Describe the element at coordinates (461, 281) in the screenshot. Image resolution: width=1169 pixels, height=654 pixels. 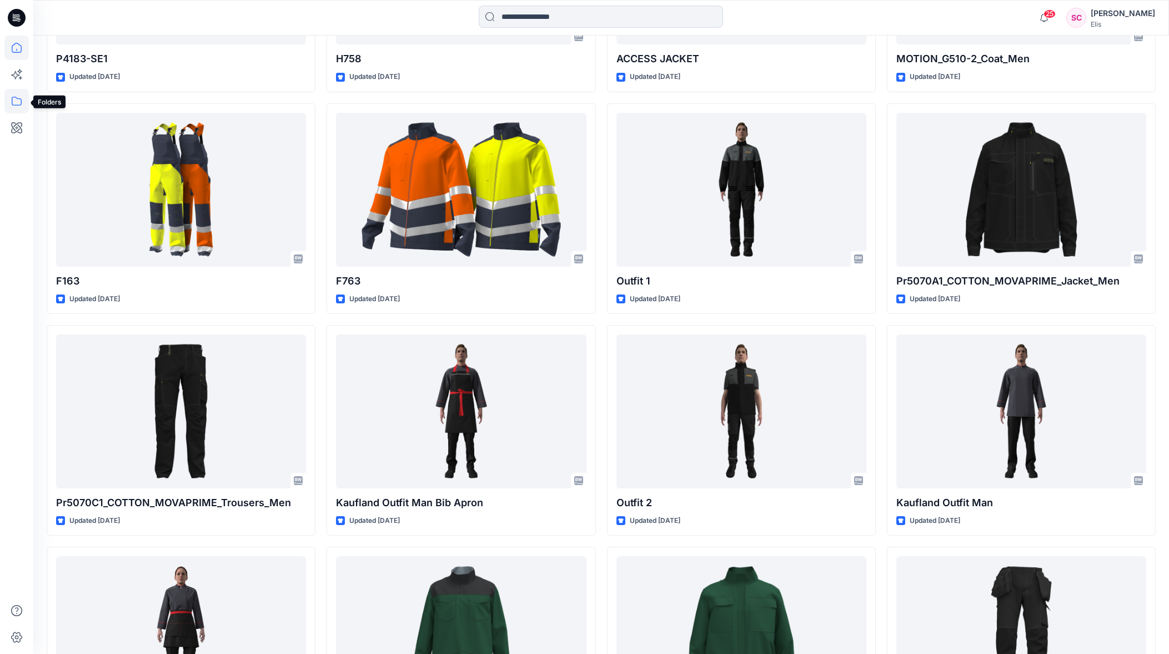
I see `p: F763` at that location.